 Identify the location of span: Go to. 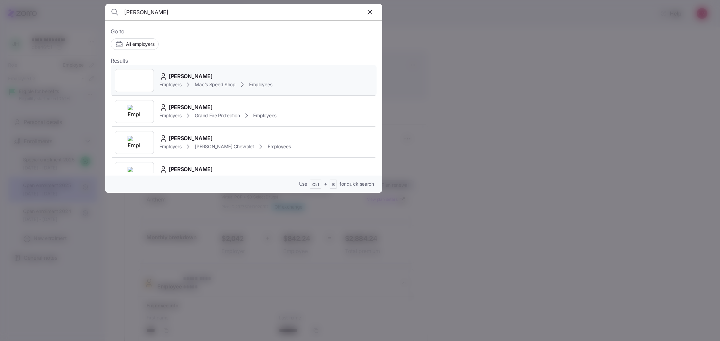
(244, 31).